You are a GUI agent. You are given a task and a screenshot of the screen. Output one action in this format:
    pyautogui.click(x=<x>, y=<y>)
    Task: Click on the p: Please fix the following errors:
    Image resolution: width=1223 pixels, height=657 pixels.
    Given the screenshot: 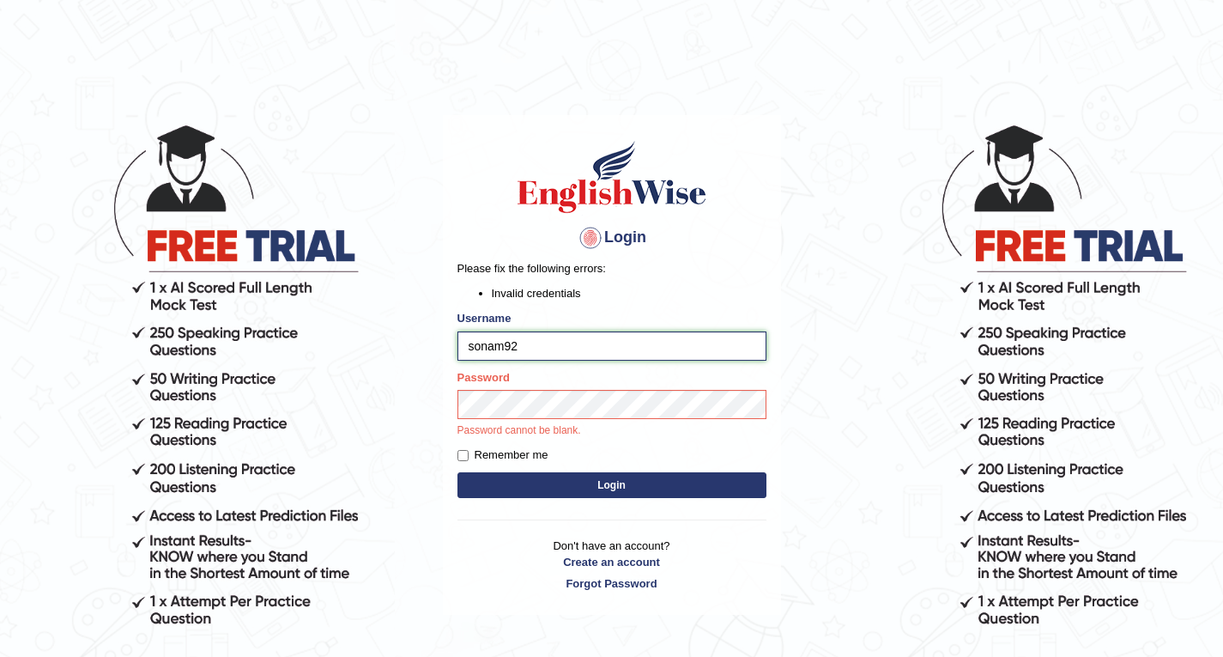 What is the action you would take?
    pyautogui.click(x=612, y=268)
    